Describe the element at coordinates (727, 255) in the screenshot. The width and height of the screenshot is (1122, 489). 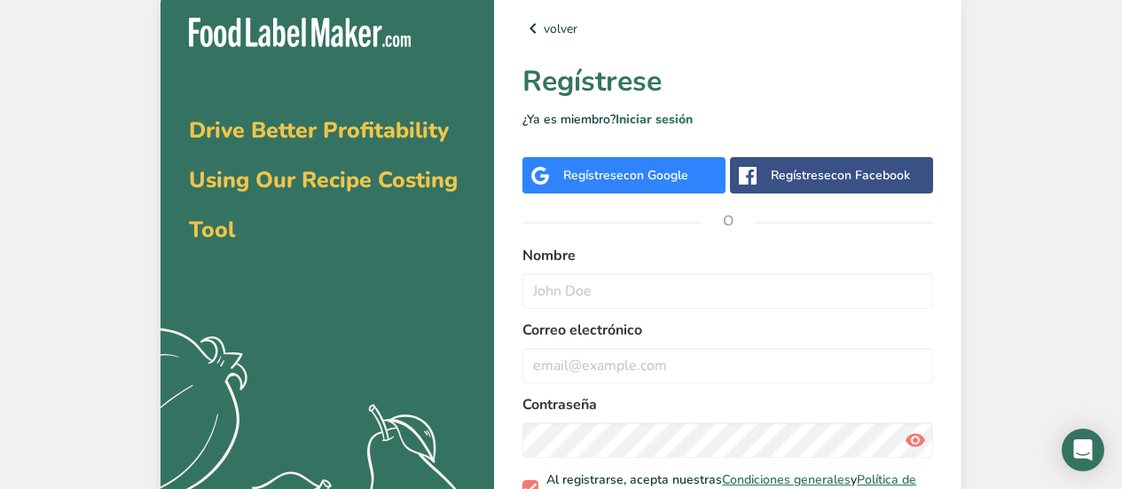
I see `label: Nombre` at that location.